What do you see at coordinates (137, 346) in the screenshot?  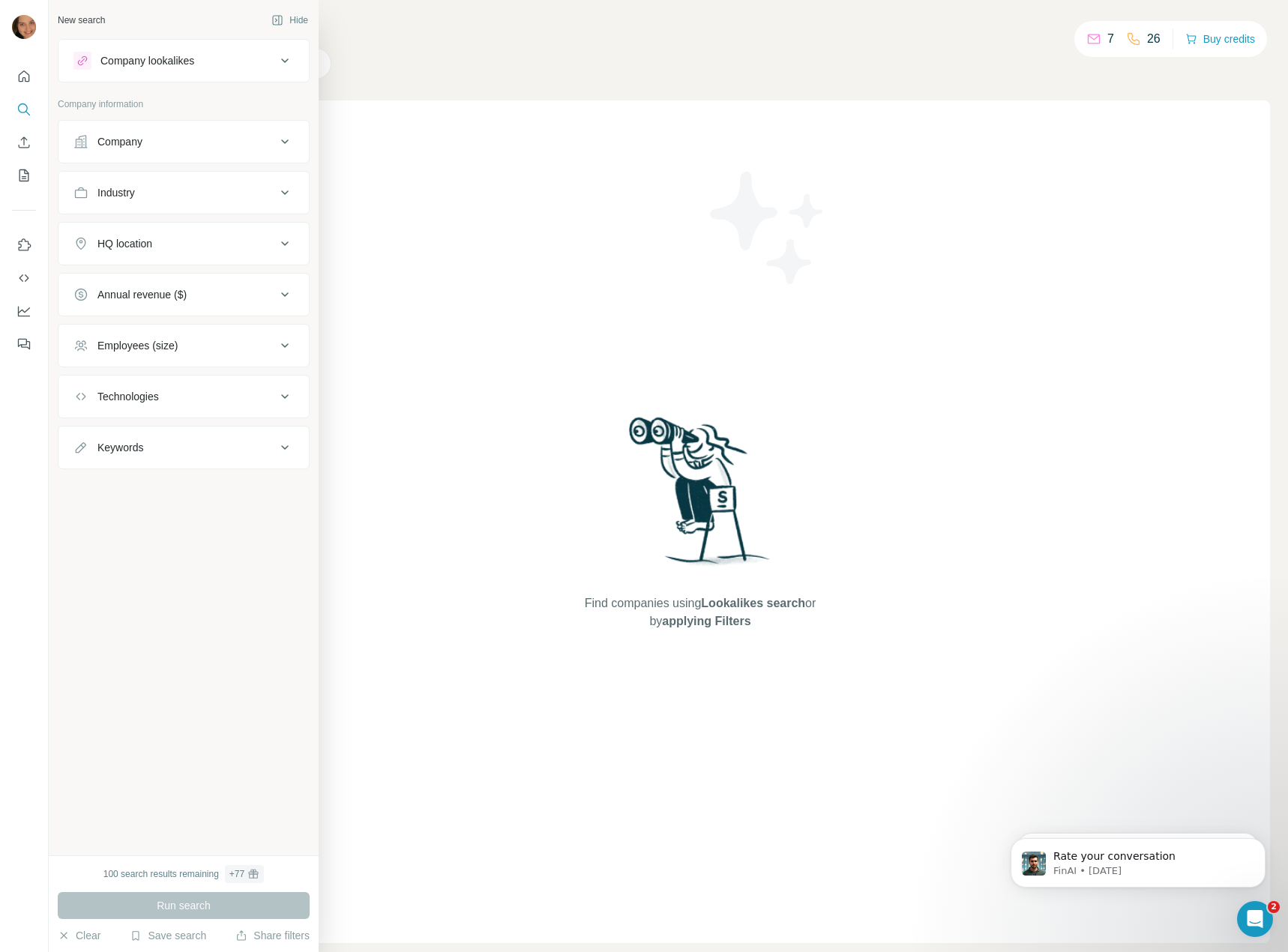 I see `div: Employees (size)` at bounding box center [137, 346].